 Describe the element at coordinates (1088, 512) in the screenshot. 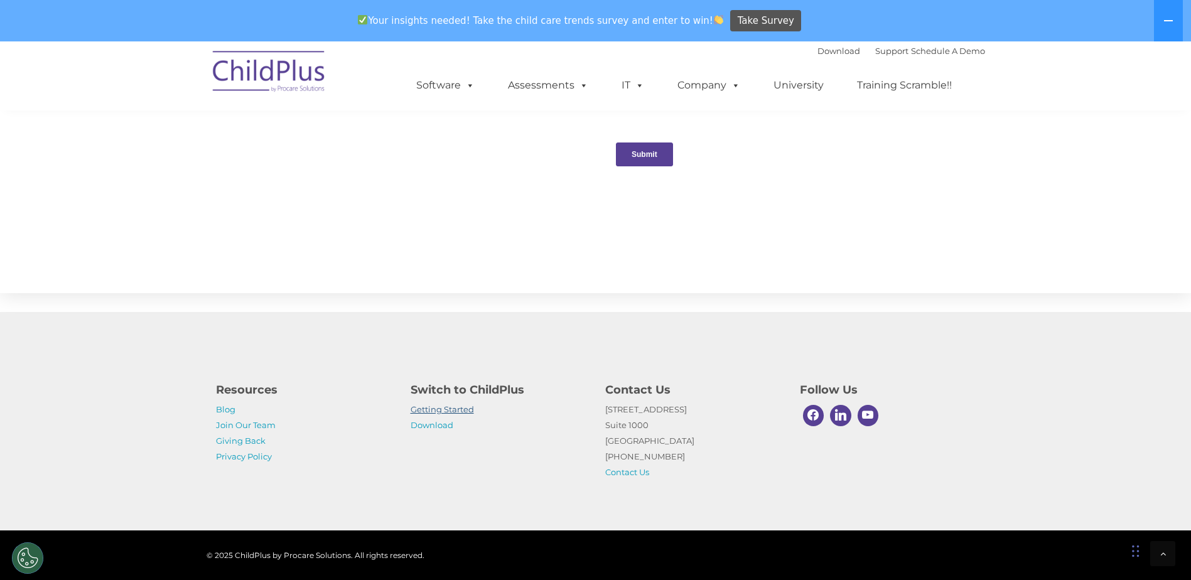

I see `div: Chat Widget` at that location.